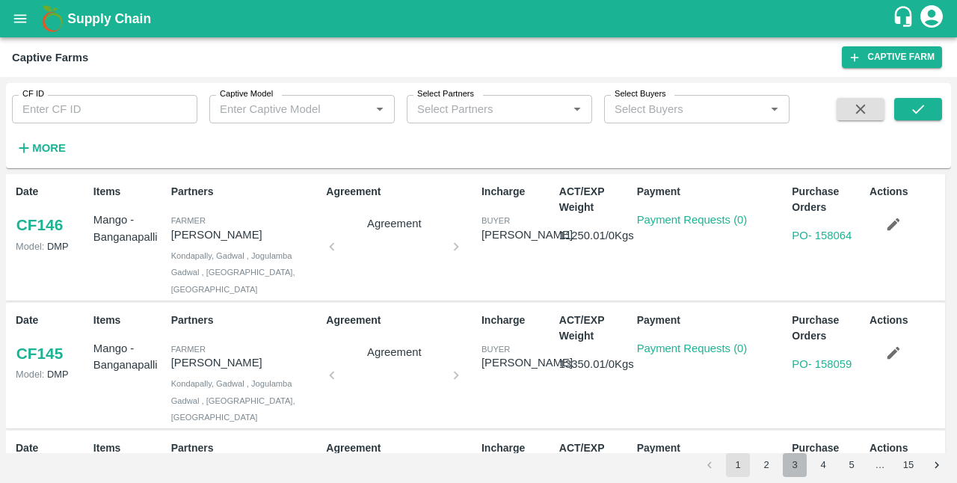 This screenshot has height=483, width=957. Describe the element at coordinates (595, 364) in the screenshot. I see `p: 13350.01 / 0 Kgs` at that location.